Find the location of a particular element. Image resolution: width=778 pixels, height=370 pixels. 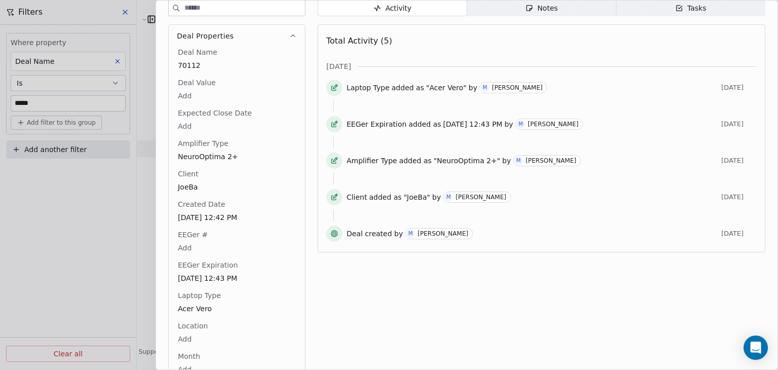

div: Notes is located at coordinates (541, 8).